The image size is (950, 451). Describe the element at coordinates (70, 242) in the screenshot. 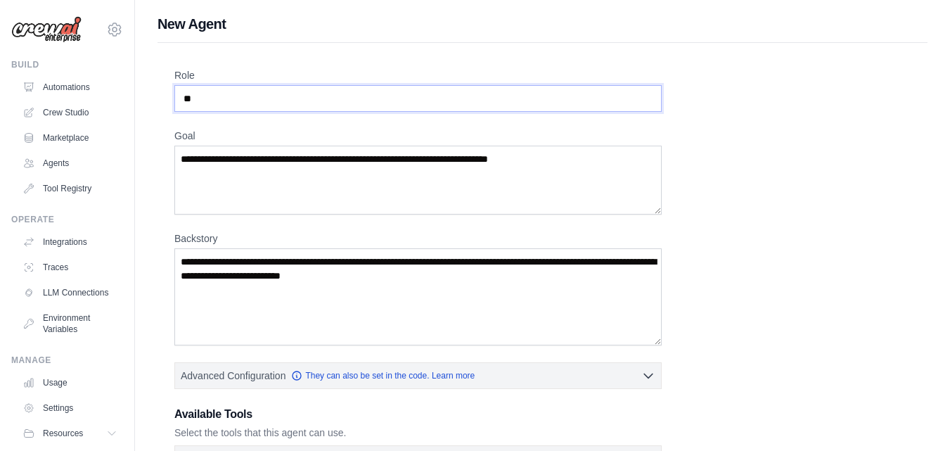

I see `a: Integrations` at that location.